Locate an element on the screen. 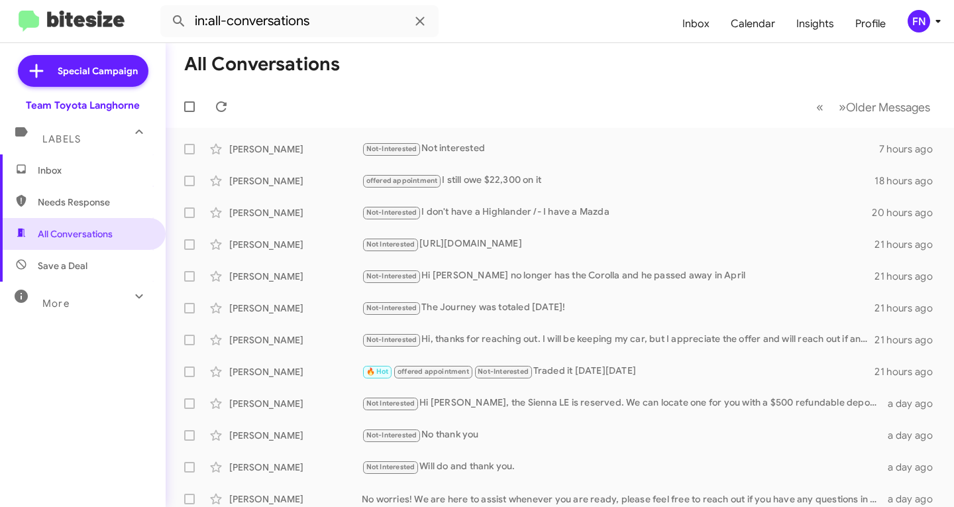  div: No worries! We are here to assist whenever you are ready, please feel free to reach out if you ha... is located at coordinates (623, 499).